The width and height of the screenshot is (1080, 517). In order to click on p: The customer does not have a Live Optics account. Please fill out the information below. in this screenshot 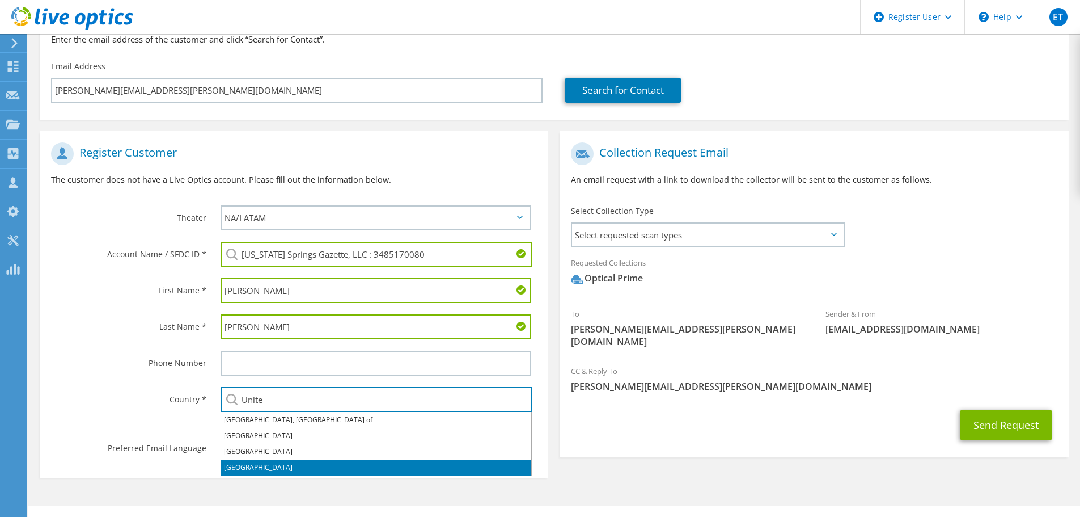, I will do `click(294, 180)`.